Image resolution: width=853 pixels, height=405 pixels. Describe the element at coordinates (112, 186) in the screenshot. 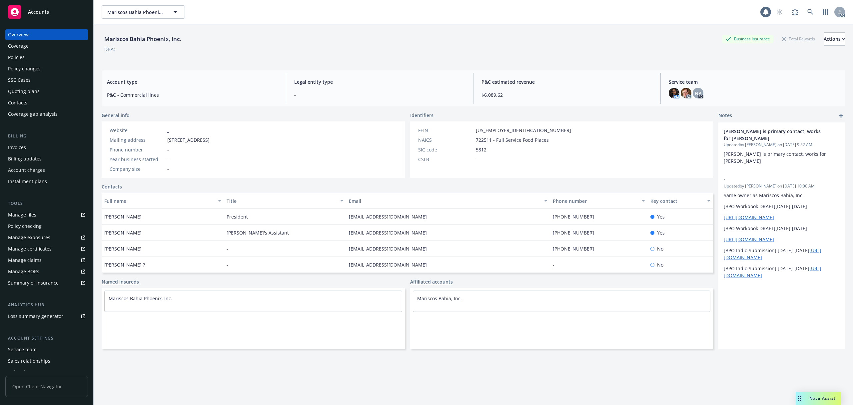

I see `a: Contacts` at that location.